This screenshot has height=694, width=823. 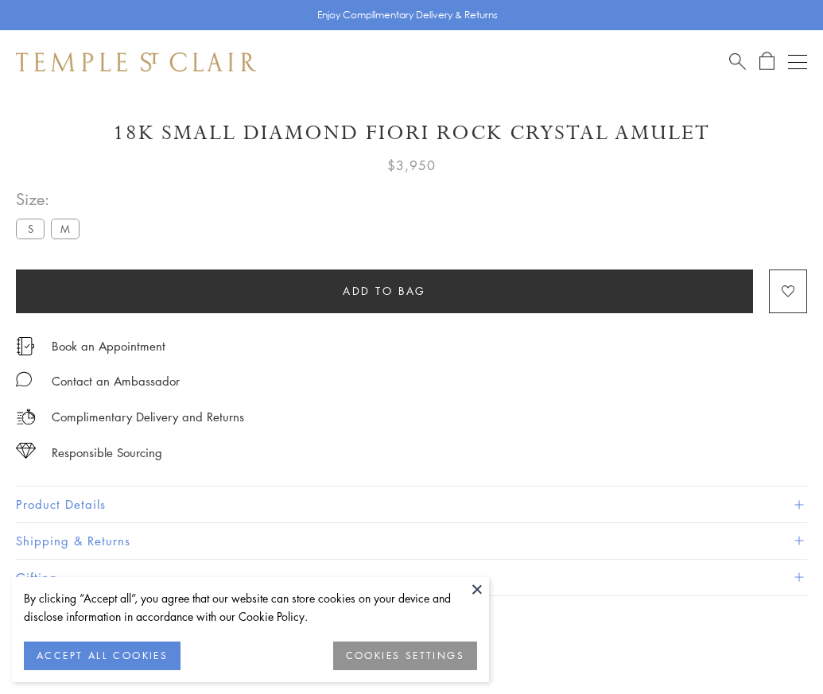 What do you see at coordinates (411, 133) in the screenshot?
I see `h1: 18K Small Diamond Fiori Rock Crystal Amulet` at bounding box center [411, 133].